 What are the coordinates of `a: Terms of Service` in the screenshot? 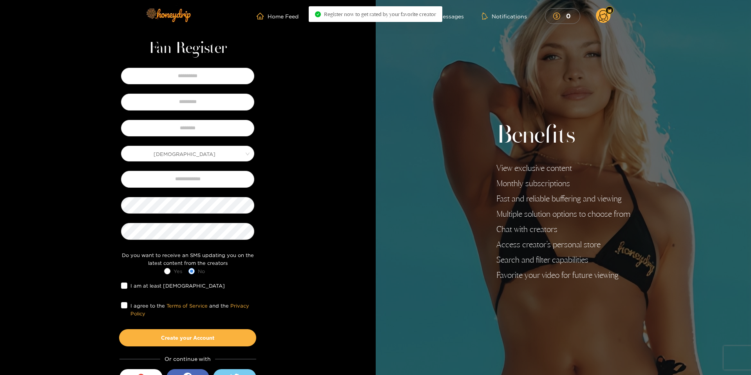 It's located at (187, 306).